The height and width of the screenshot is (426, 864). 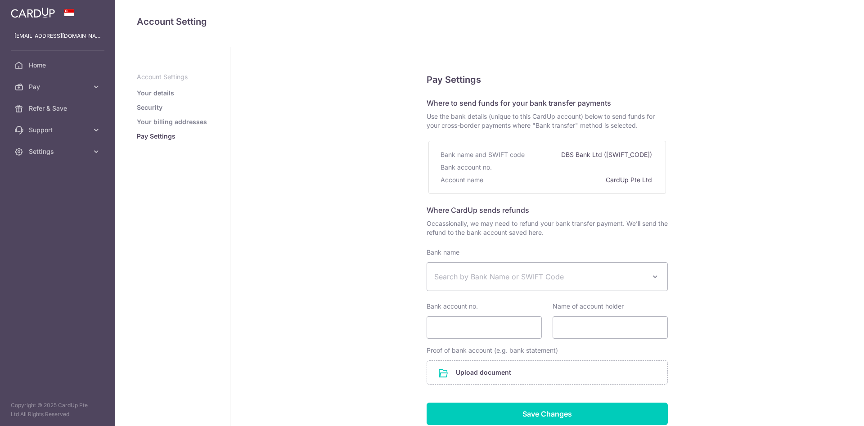 I want to click on div: Bank account no., so click(x=467, y=167).